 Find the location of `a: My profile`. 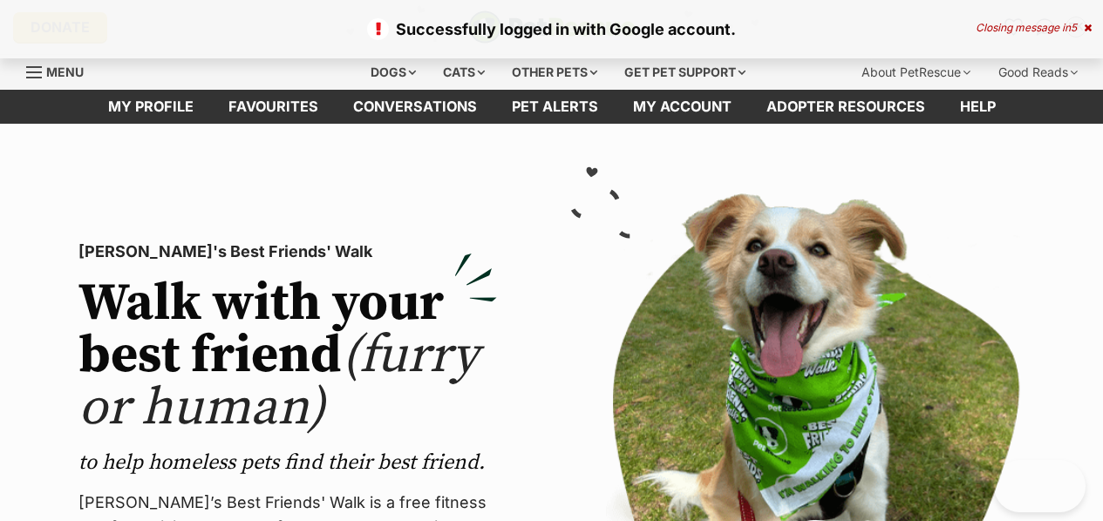

a: My profile is located at coordinates (151, 106).